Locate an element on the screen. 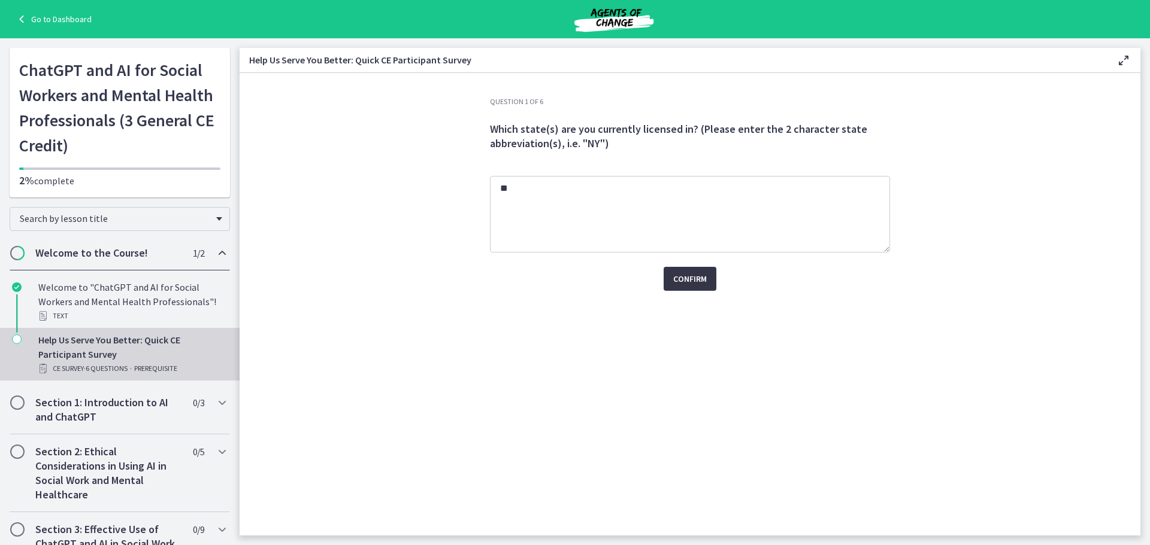  div: Search by lesson title is located at coordinates (120, 219).